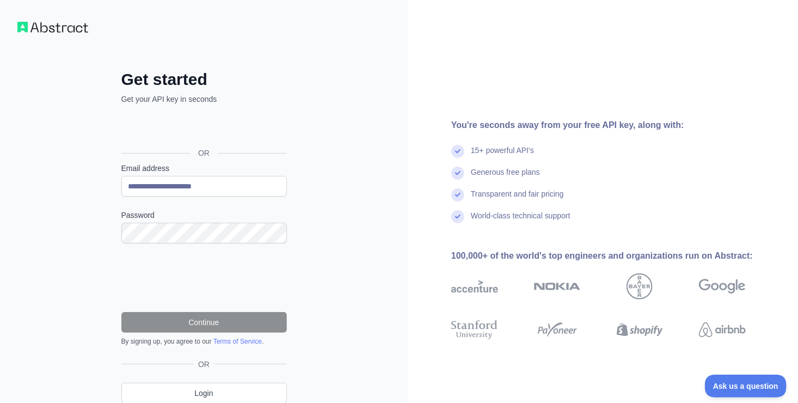 This screenshot has width=798, height=403. What do you see at coordinates (204, 99) in the screenshot?
I see `p: Get your API key in seconds` at bounding box center [204, 99].